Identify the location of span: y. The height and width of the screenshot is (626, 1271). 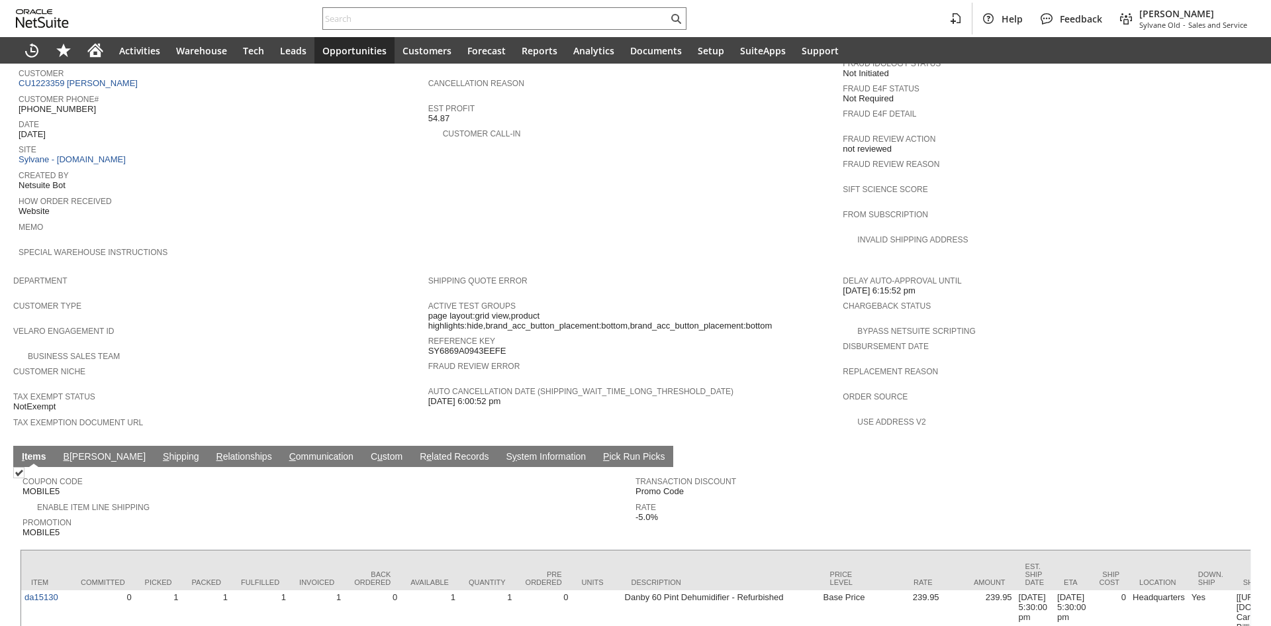
(515, 456).